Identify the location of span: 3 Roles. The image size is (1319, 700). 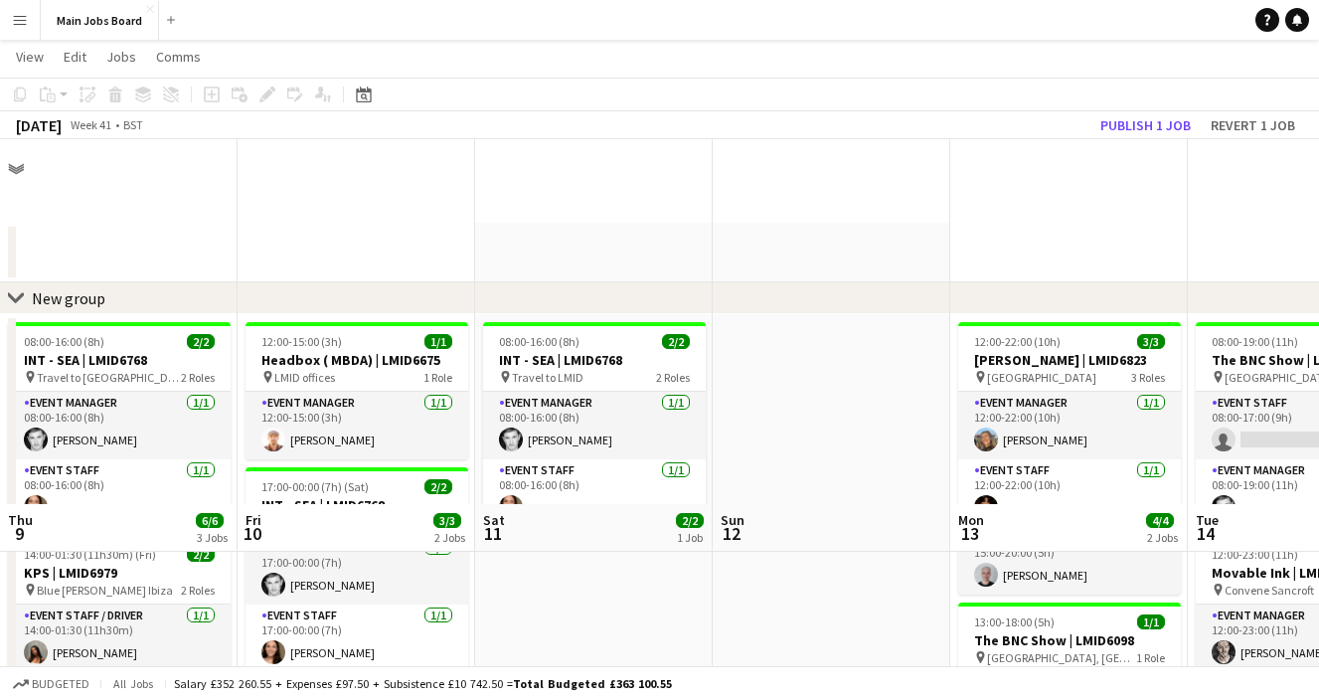
(1148, 377).